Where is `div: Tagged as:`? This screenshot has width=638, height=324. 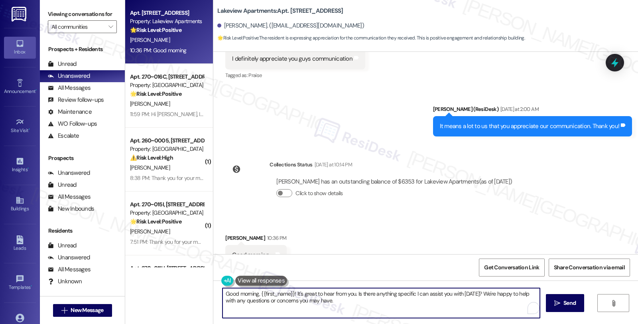
div: Tagged as: is located at coordinates (295, 75).